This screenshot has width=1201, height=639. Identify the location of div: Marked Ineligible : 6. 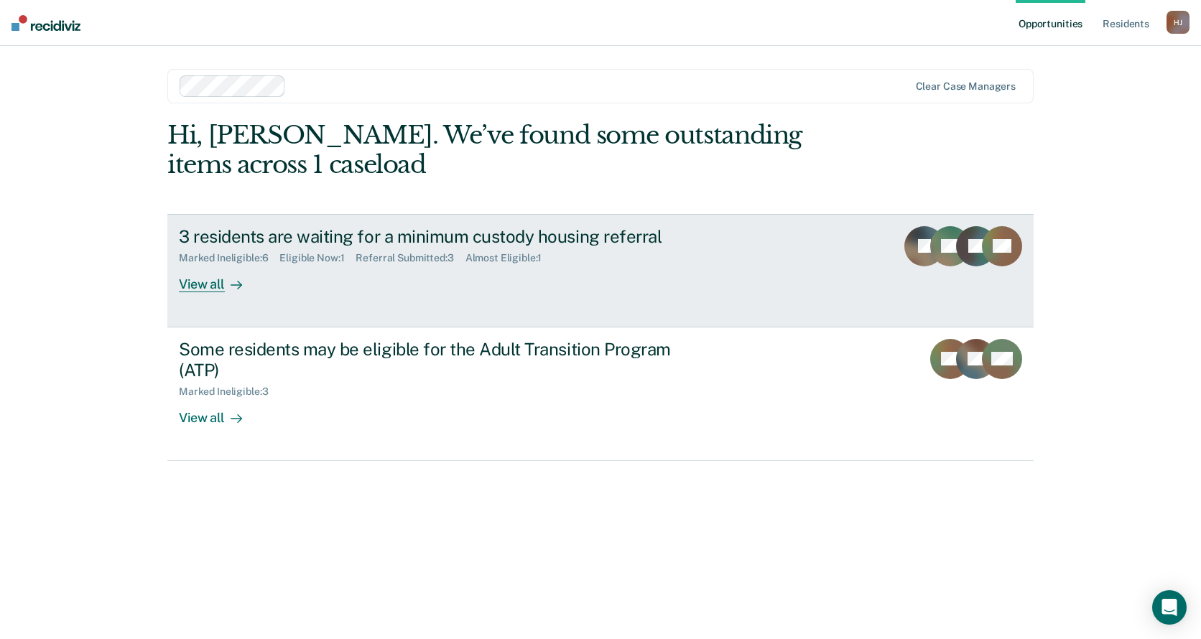
(229, 258).